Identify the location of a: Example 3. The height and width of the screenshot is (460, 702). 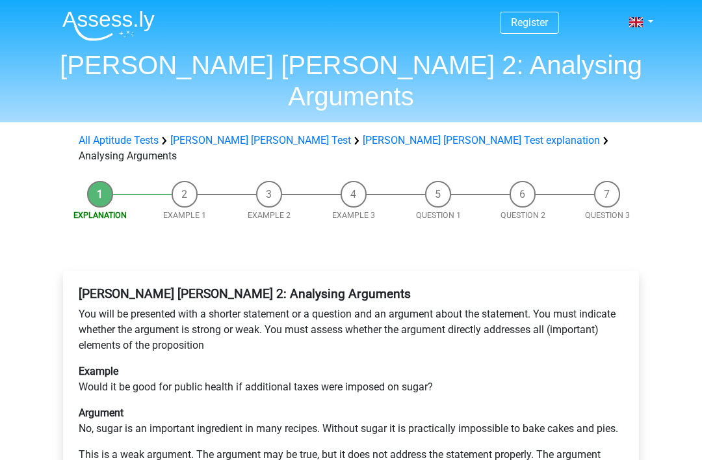
(354, 215).